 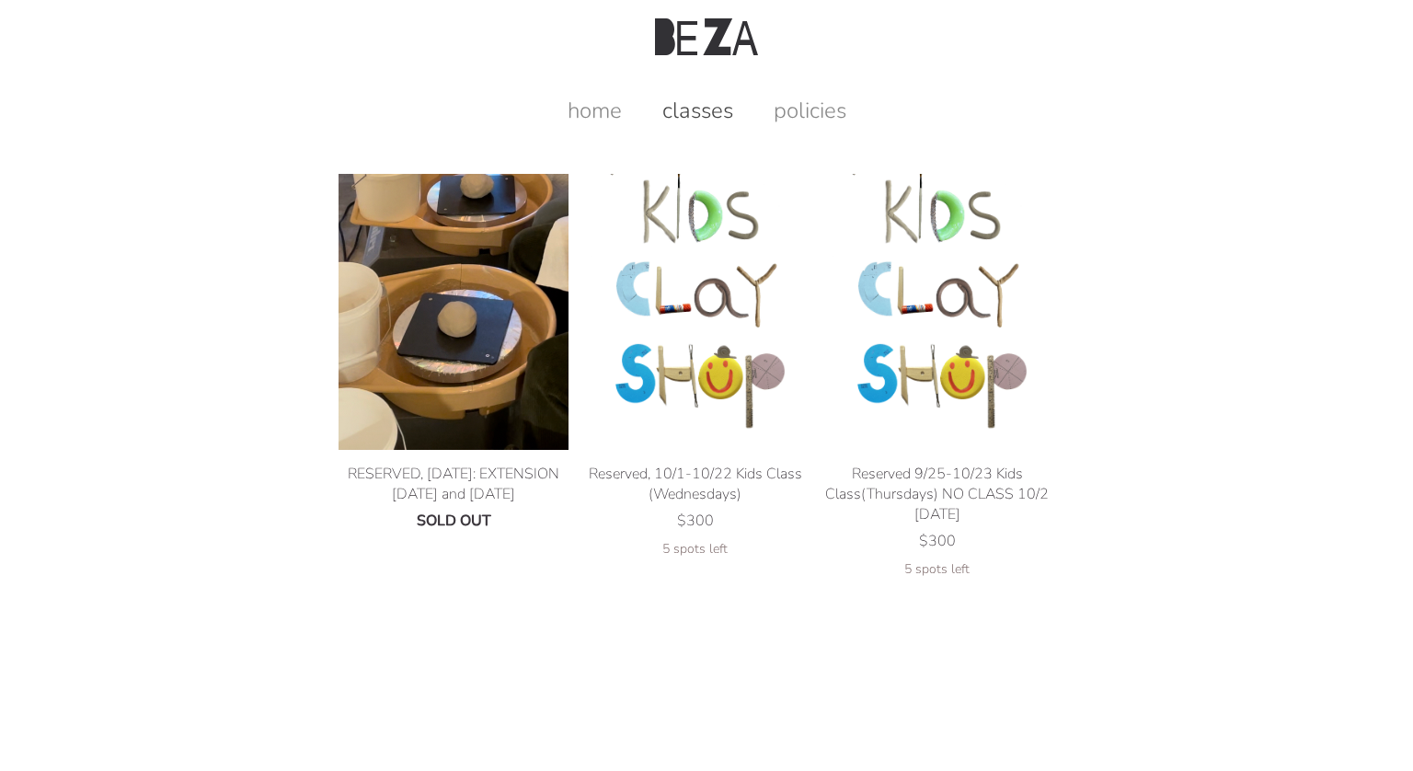 I want to click on a: Reserved, 10/1-10/22 Kids Class (Wednesdays) product photo Reserved, 10/1-10/22 Kids Class (Wedne..., so click(x=695, y=430).